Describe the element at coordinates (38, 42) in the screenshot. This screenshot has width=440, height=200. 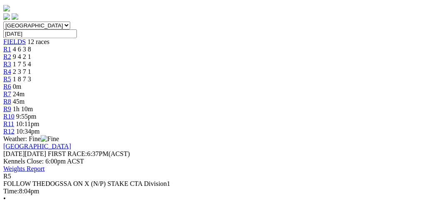
I see `span: 12 races` at that location.